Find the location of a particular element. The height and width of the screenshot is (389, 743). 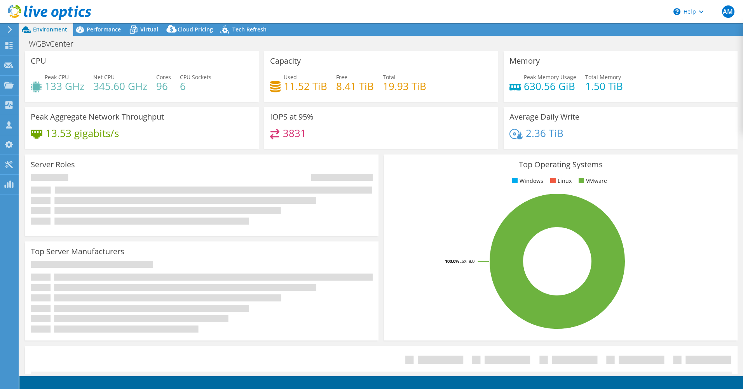

span: Cloud Pricing is located at coordinates (195, 29).